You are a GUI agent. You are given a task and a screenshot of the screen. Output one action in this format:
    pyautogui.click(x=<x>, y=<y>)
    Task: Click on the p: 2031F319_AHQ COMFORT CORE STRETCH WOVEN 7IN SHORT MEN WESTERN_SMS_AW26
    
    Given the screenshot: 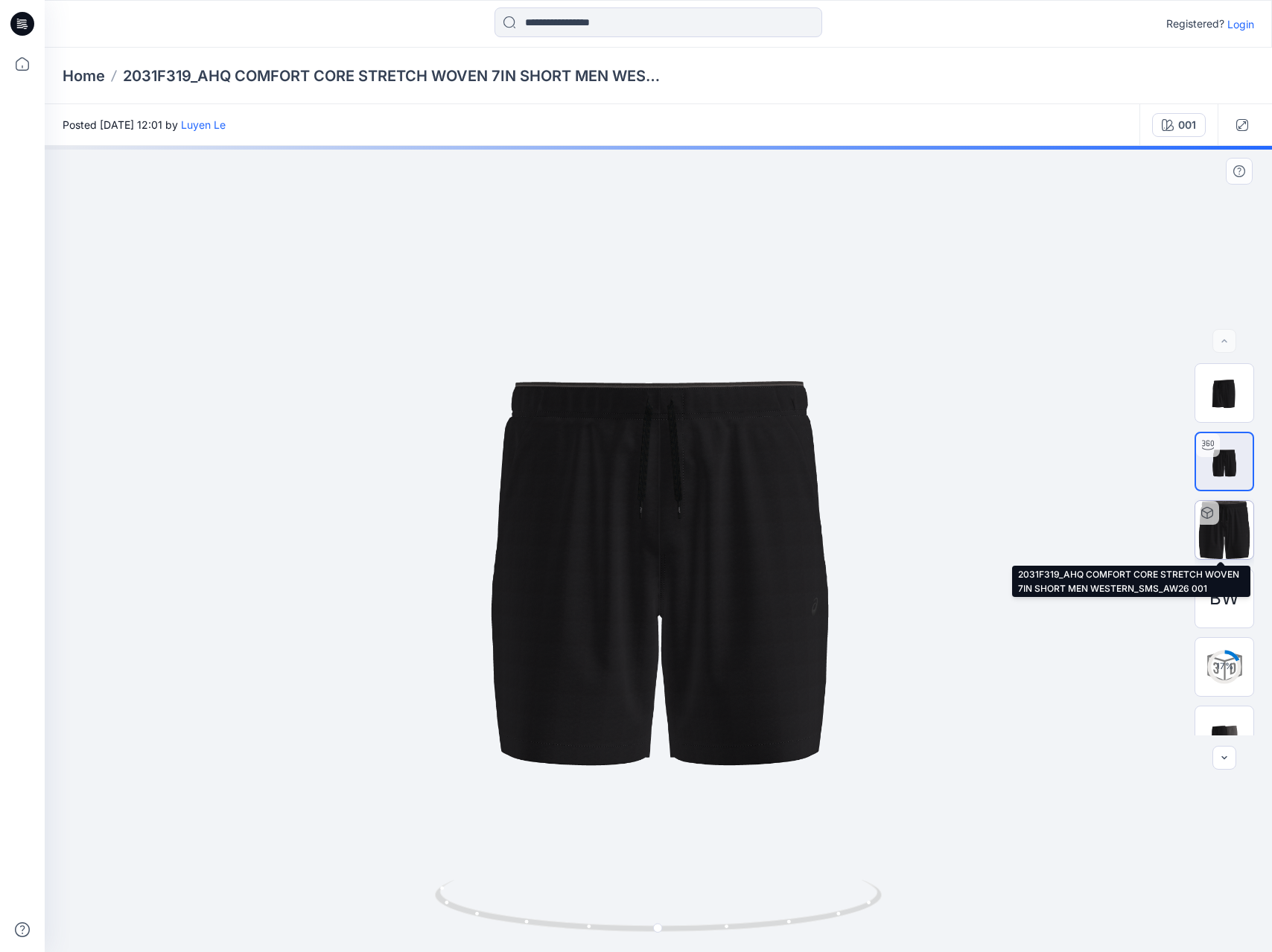 What is the action you would take?
    pyautogui.click(x=392, y=76)
    